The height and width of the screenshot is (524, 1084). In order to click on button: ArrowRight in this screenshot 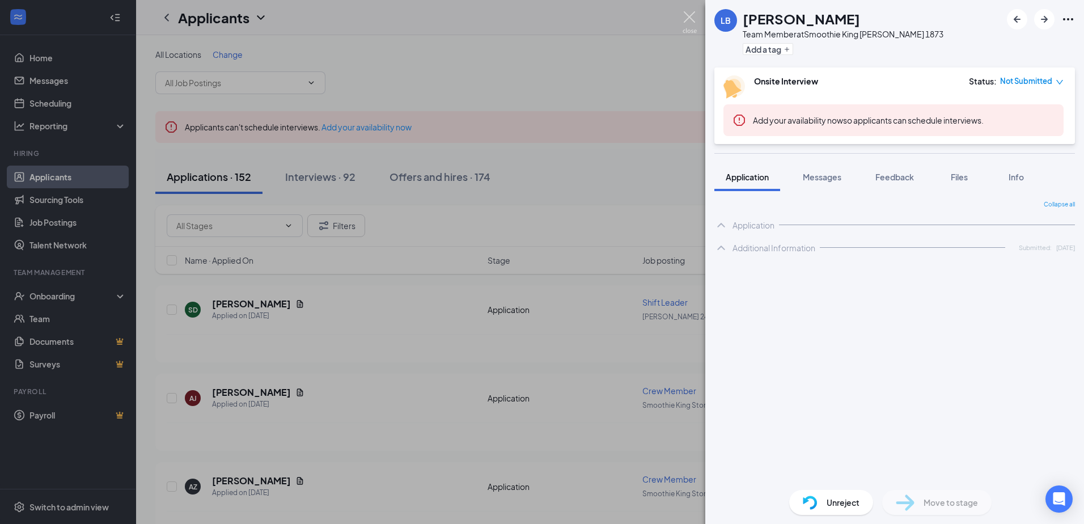, I will do `click(1045, 19)`.